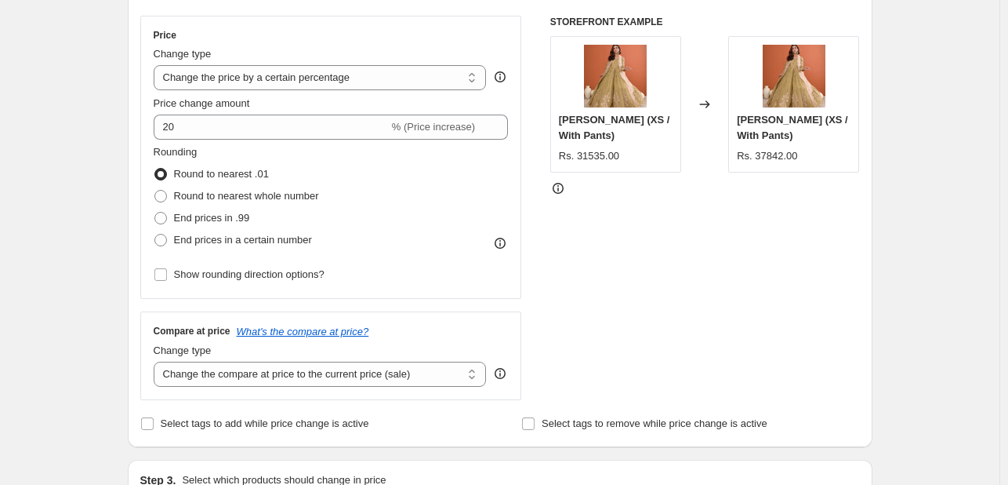 This screenshot has width=1008, height=485. What do you see at coordinates (192, 331) in the screenshot?
I see `h3: Compare at price` at bounding box center [192, 331].